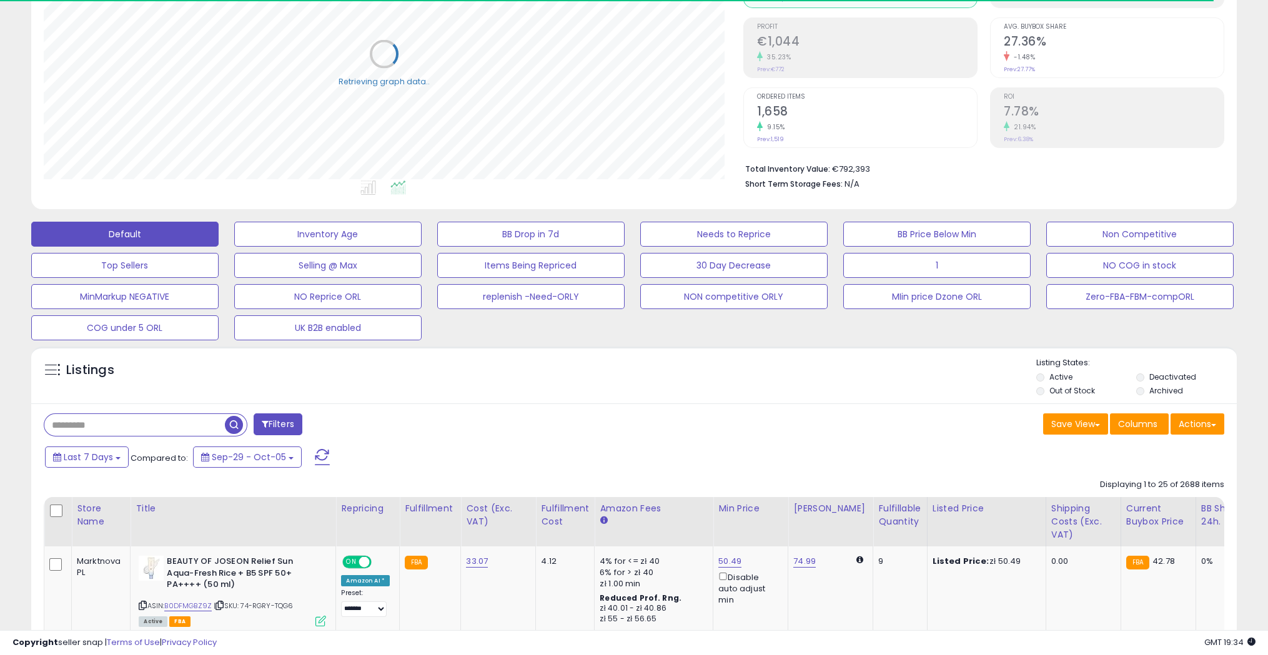  Describe the element at coordinates (898, 562) in the screenshot. I see `div: 9` at that location.